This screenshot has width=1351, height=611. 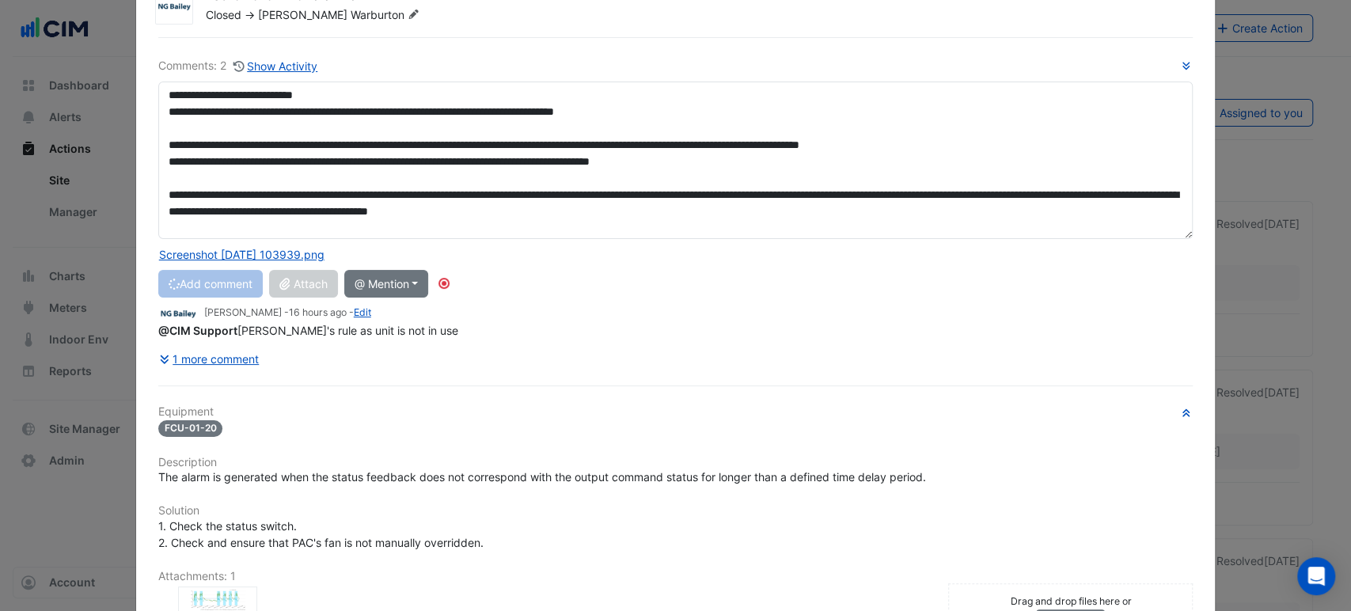 What do you see at coordinates (542, 476) in the screenshot?
I see `span: The alarm is generated when the status feedback does not correspond with the output command statu...` at bounding box center [542, 476].